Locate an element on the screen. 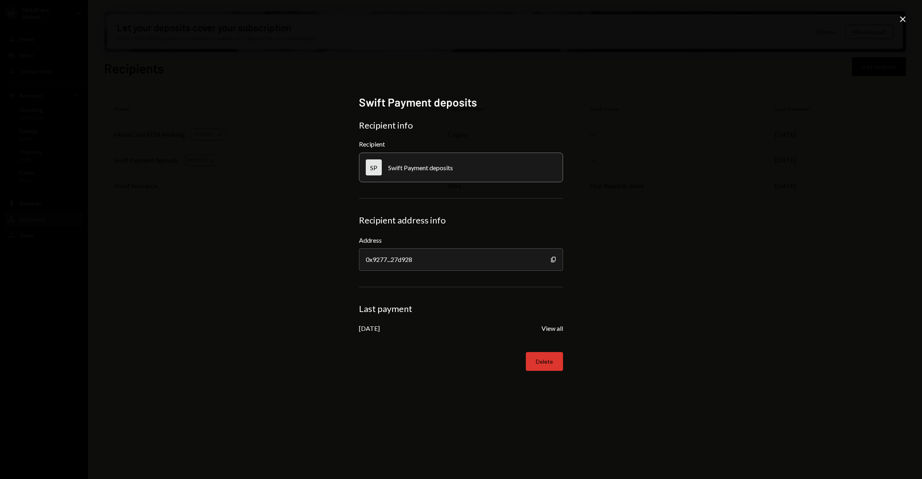 This screenshot has height=479, width=922. div: Recipient address info is located at coordinates (461, 220).